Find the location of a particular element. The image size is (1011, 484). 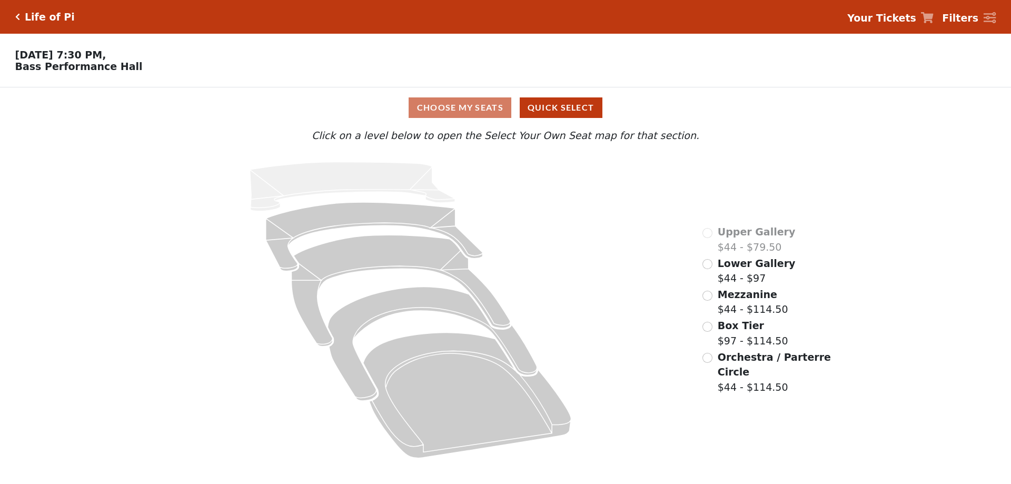

path: Upper Gallery - Seats Available: 0 is located at coordinates (353, 187).